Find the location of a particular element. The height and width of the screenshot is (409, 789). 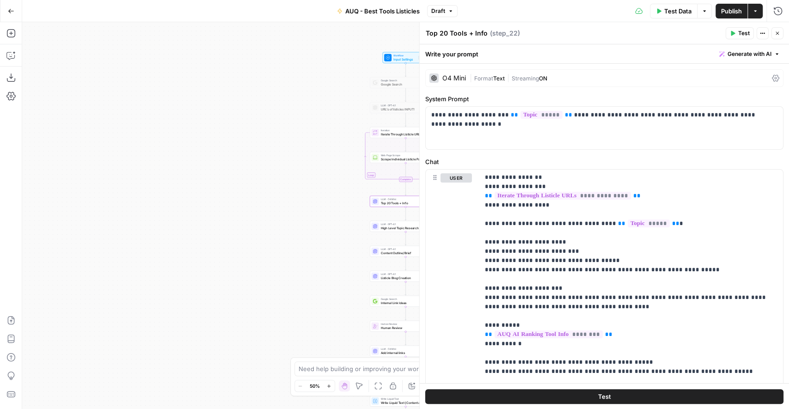

g: Edge from start to step_1 is located at coordinates (405, 69).